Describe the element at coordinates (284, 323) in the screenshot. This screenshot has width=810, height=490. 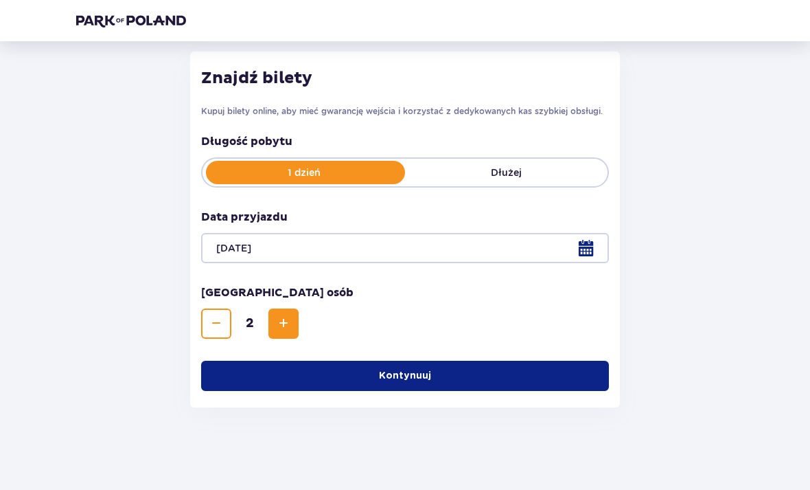
I see `button: Increase` at that location.